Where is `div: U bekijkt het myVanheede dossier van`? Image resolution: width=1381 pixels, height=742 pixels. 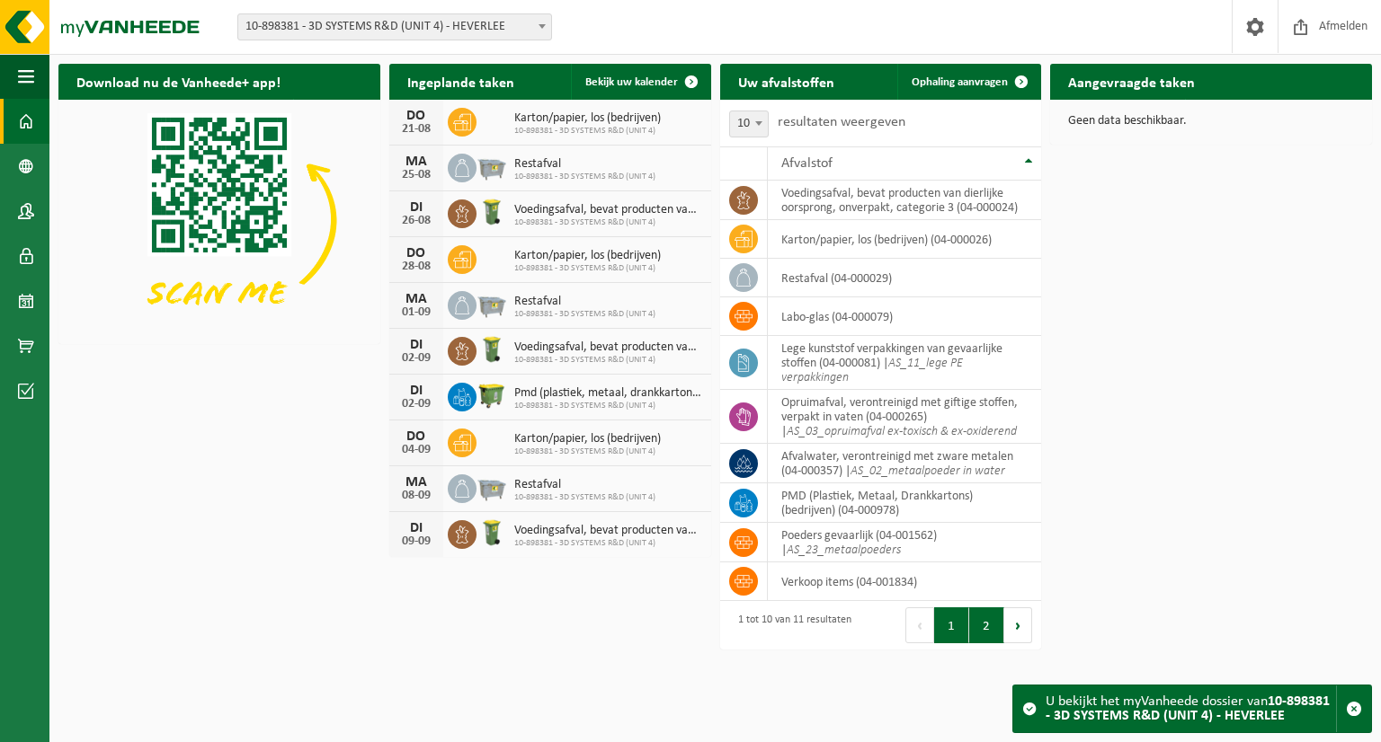 div: U bekijkt het myVanheede dossier van is located at coordinates (1190, 709).